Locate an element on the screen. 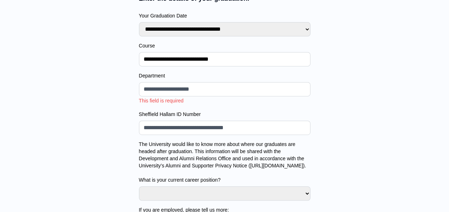 Image resolution: width=449 pixels, height=212 pixels. label: Sheffield Hallam ID Number is located at coordinates (225, 114).